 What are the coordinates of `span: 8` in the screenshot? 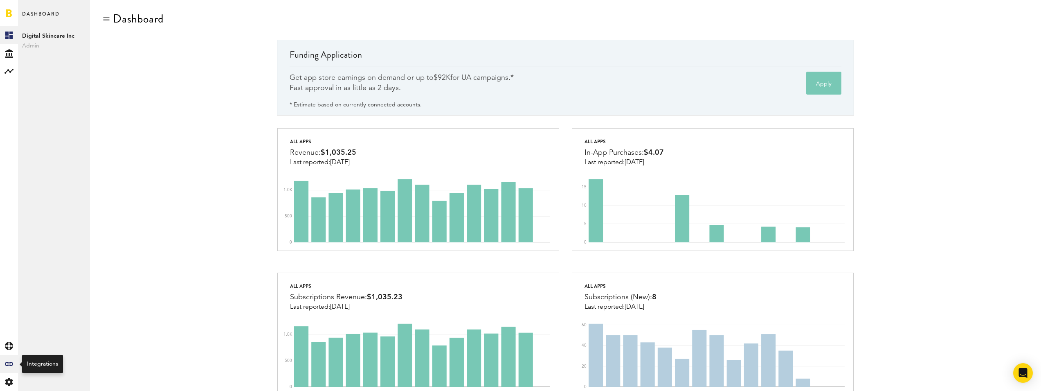 It's located at (654, 297).